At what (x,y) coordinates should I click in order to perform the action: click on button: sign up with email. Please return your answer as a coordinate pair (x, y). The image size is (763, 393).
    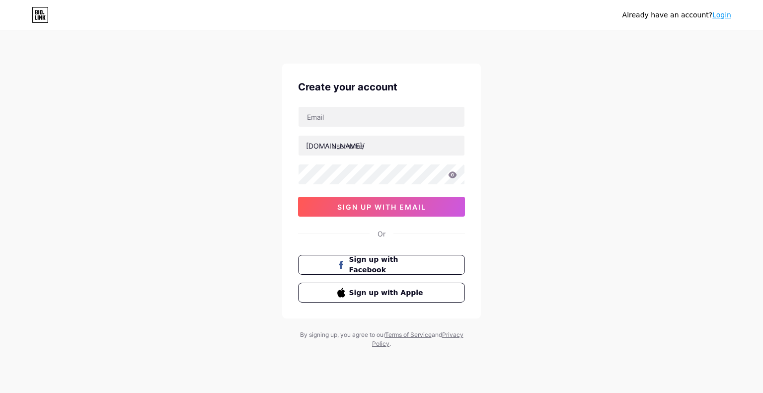
    Looking at the image, I should click on (382, 207).